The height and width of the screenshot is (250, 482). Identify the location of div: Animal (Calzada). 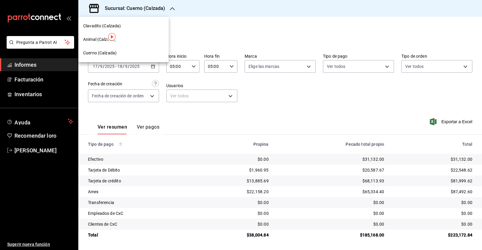
(123, 39).